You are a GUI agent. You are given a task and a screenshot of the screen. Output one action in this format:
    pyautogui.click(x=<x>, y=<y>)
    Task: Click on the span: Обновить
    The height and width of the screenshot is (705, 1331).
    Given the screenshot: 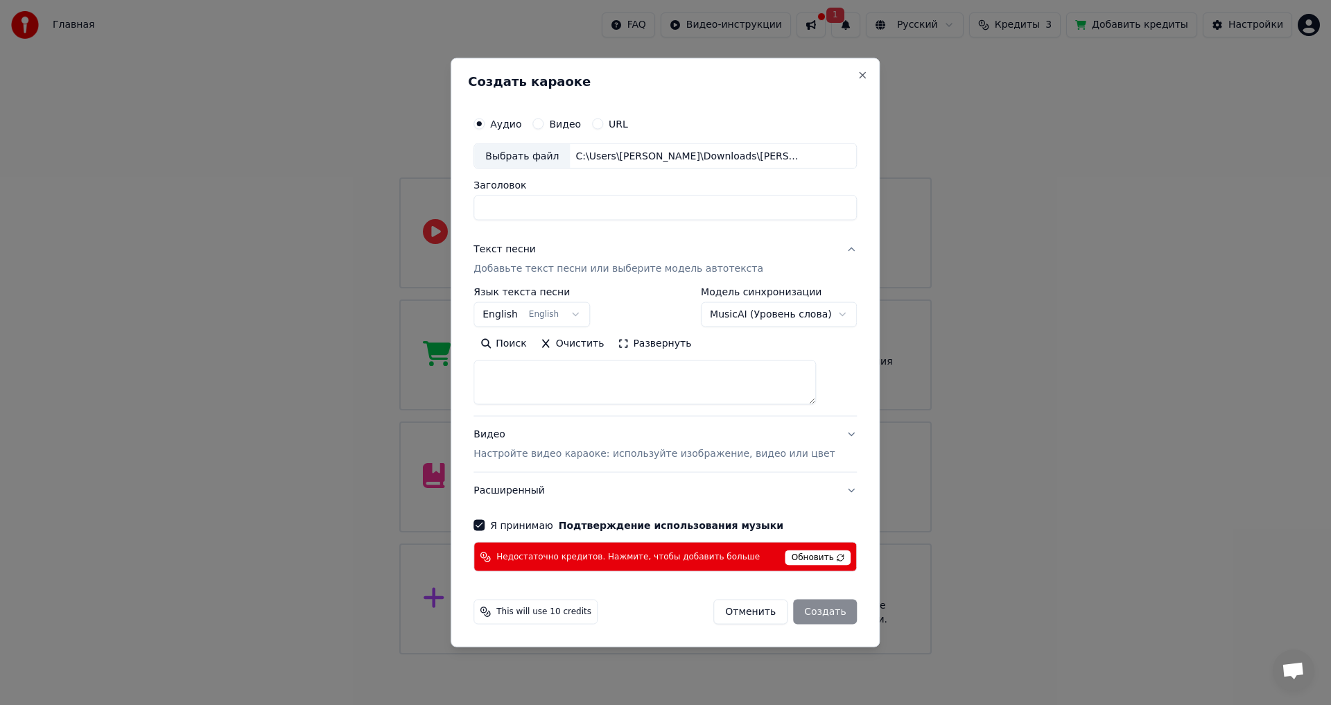 What is the action you would take?
    pyautogui.click(x=818, y=558)
    